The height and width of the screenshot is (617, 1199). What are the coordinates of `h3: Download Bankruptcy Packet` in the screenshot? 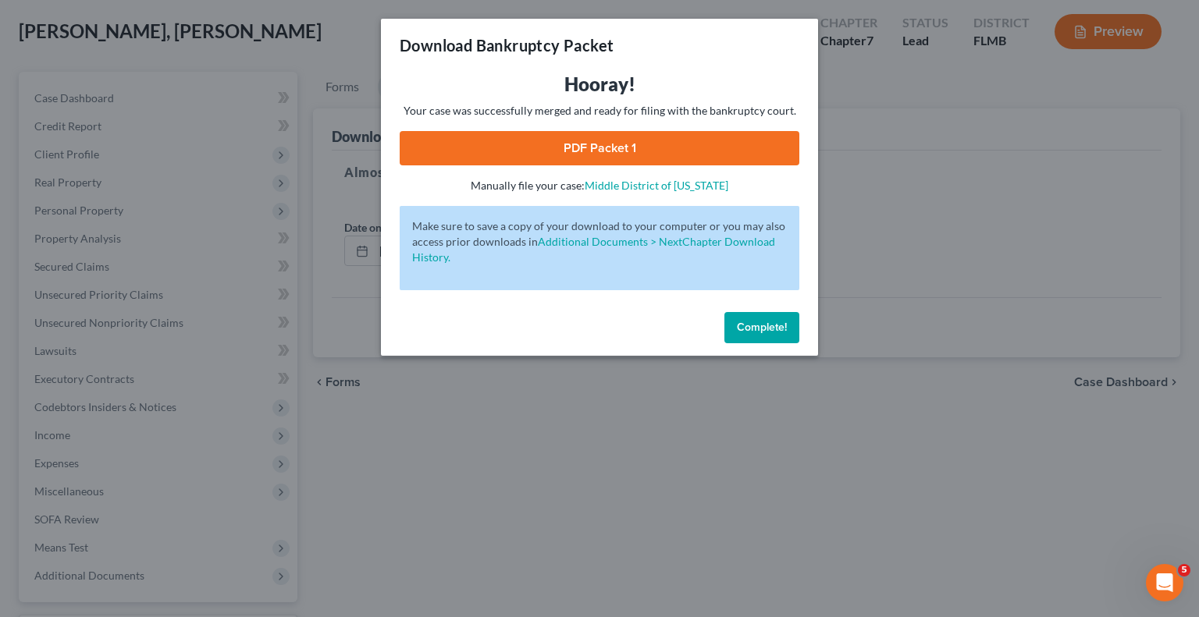 It's located at (506, 45).